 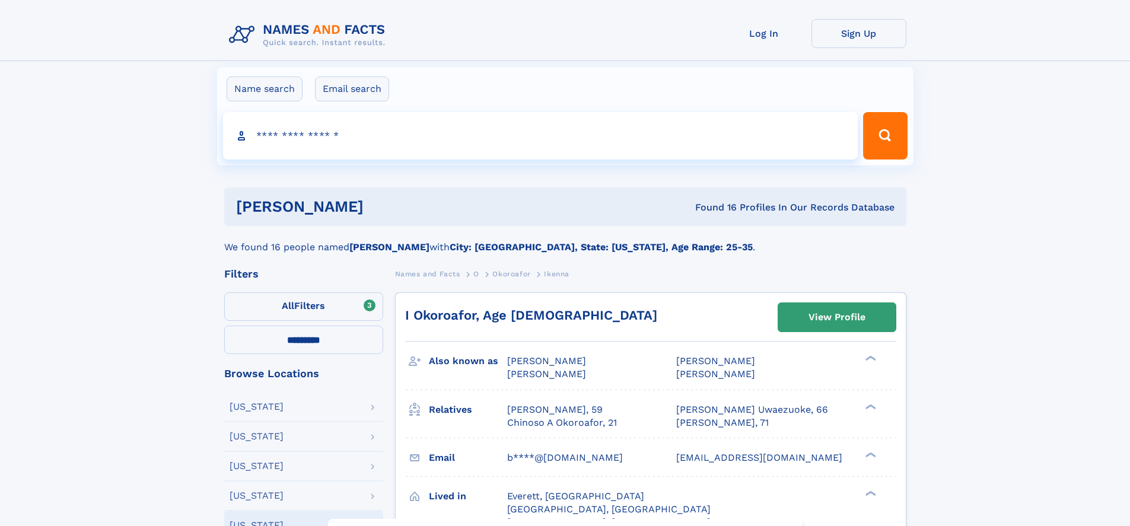 I want to click on label: Filters, so click(x=304, y=307).